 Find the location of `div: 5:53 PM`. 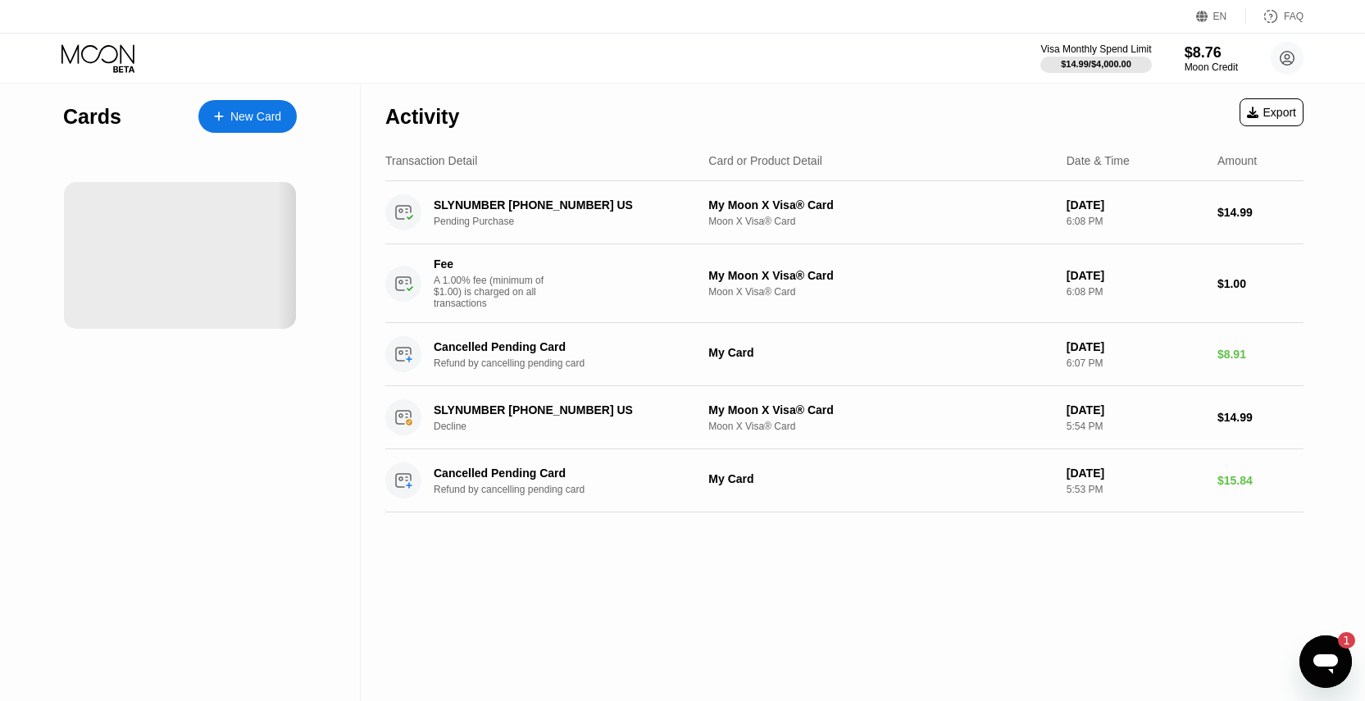

div: 5:53 PM is located at coordinates (1135, 489).